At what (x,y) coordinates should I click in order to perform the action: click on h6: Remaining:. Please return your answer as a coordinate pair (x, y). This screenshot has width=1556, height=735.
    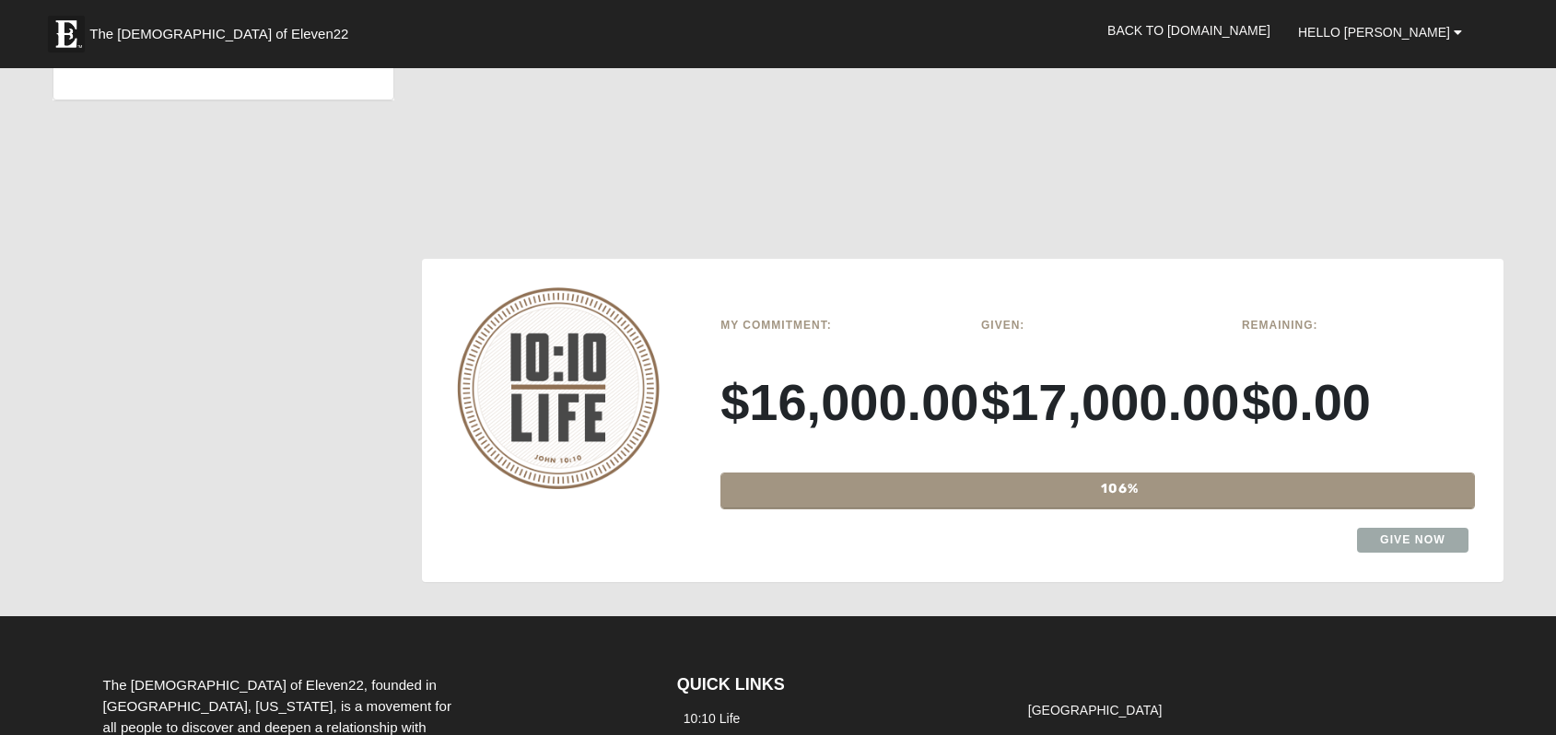
    Looking at the image, I should click on (1358, 325).